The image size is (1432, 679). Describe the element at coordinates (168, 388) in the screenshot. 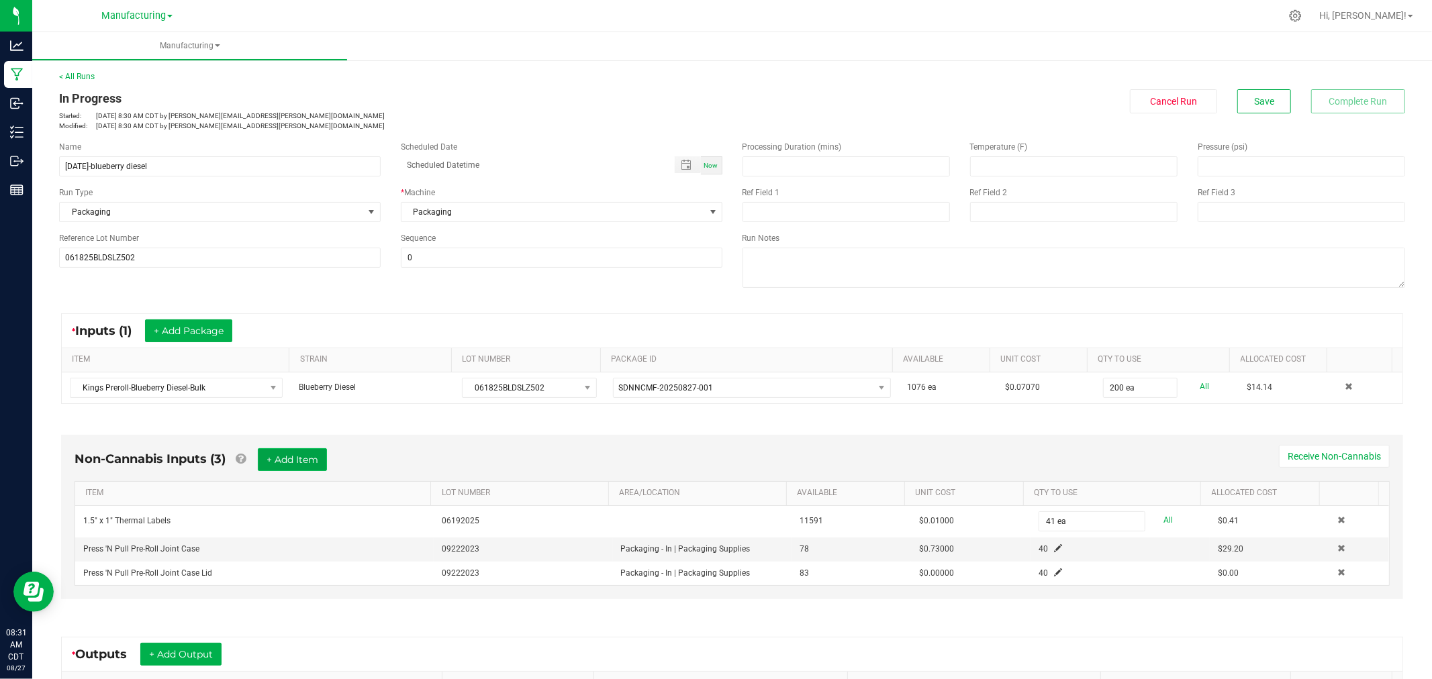

I see `span: Kings Preroll-Blueberry Diesel-Bulk` at that location.